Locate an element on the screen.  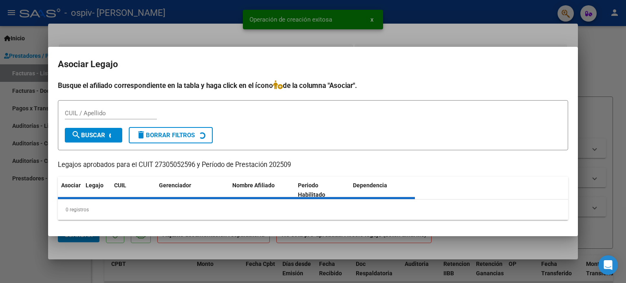
h4: Busque el afiliado correspondiente en la tabla y haga click en el ícono de la columna "Asociar". is located at coordinates (313, 86).